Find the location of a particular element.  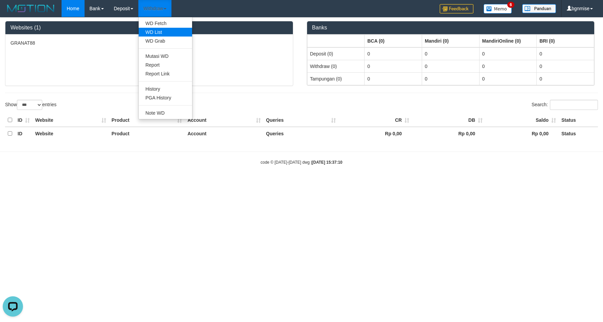

a: History is located at coordinates (165, 89).